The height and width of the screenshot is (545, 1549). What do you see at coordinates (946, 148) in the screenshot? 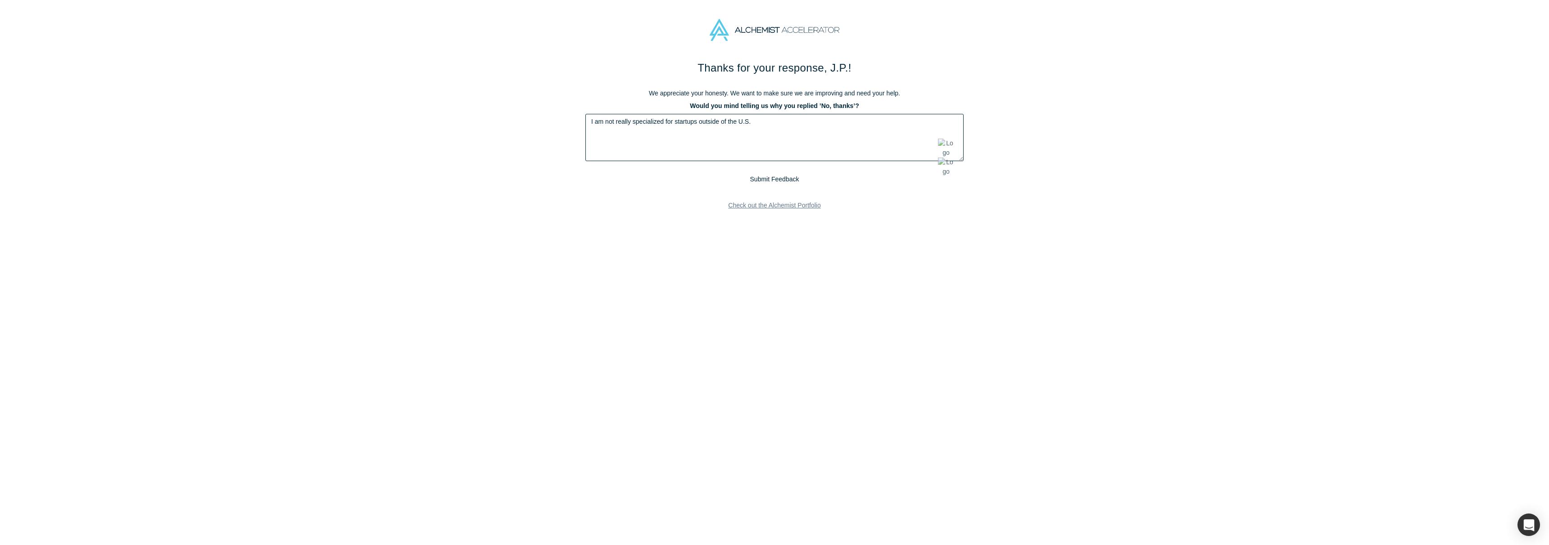
I see `span: Close The Button` at bounding box center [946, 148].